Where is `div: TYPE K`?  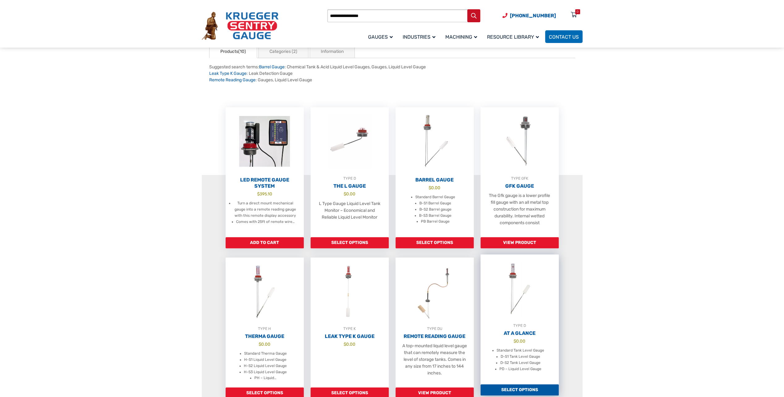
div: TYPE K is located at coordinates (350, 329).